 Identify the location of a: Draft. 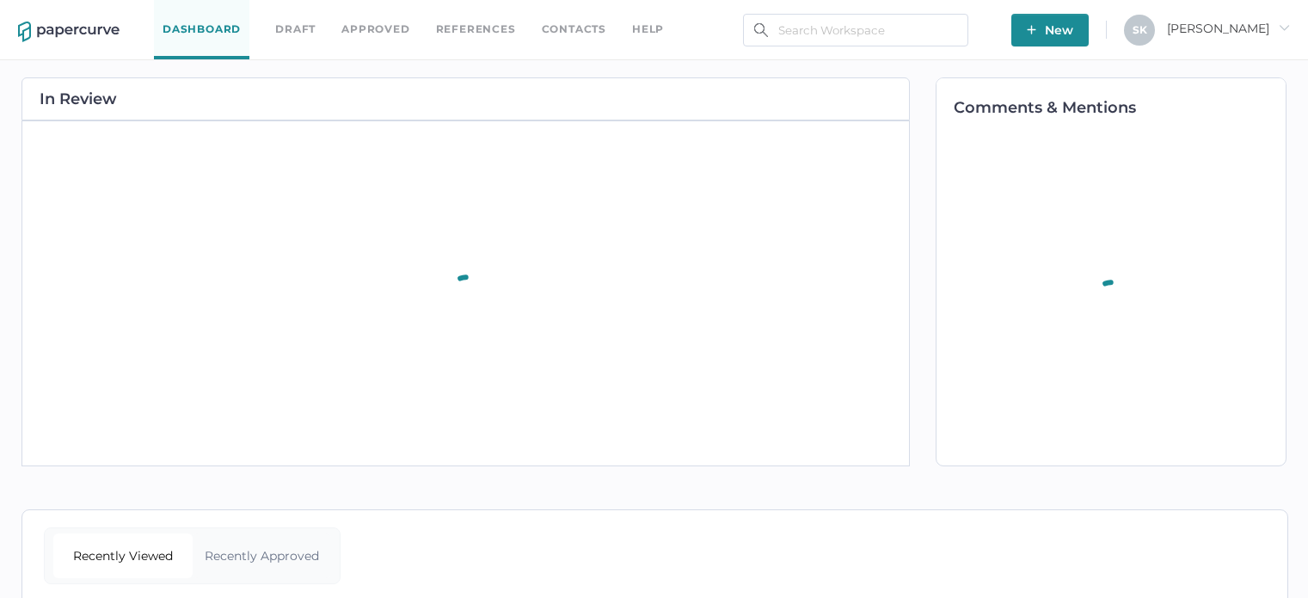
(295, 29).